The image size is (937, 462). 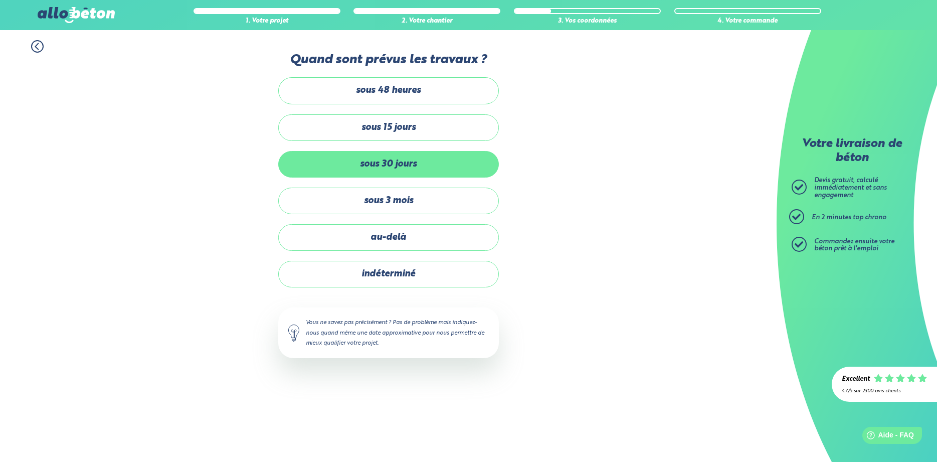 What do you see at coordinates (389, 90) in the screenshot?
I see `label: sous 48 heures` at bounding box center [389, 90].